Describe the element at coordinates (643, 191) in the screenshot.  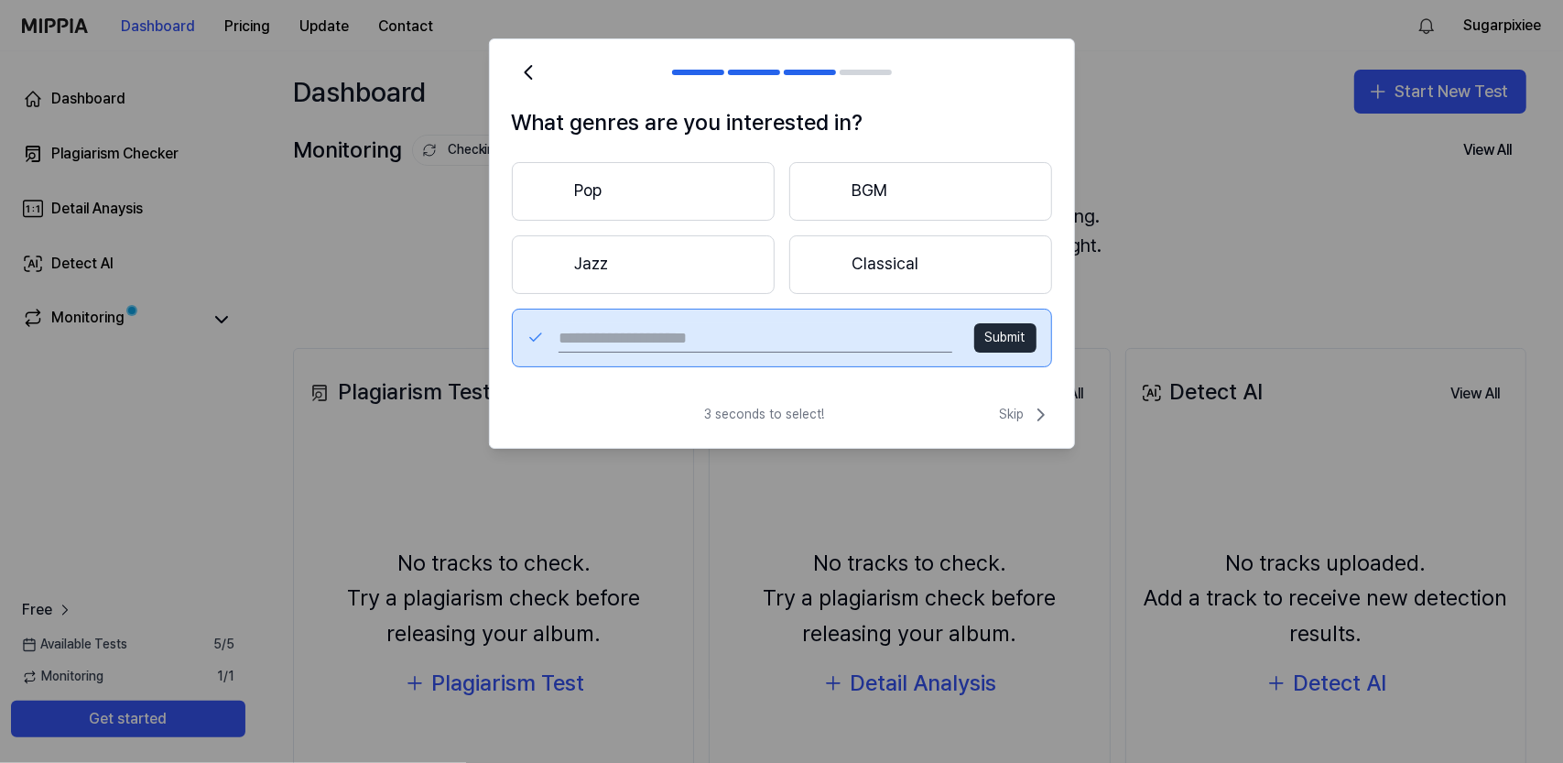
I see `button: Pop` at that location.